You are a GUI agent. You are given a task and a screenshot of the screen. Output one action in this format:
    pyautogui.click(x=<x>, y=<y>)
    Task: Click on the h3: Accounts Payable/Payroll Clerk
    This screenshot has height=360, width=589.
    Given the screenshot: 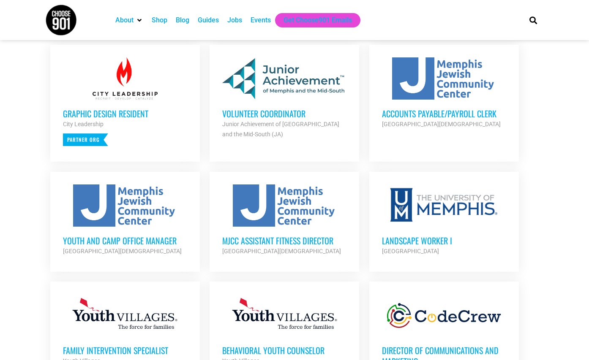 What is the action you would take?
    pyautogui.click(x=444, y=114)
    